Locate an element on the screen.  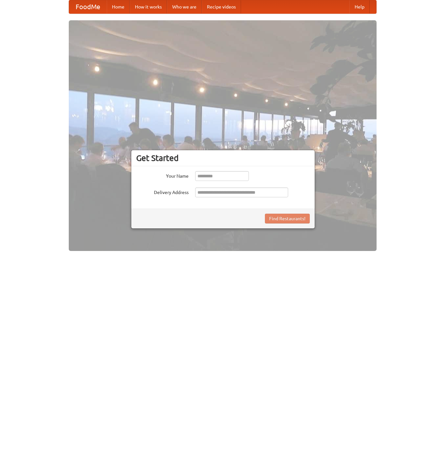
a: How it works is located at coordinates (148, 7).